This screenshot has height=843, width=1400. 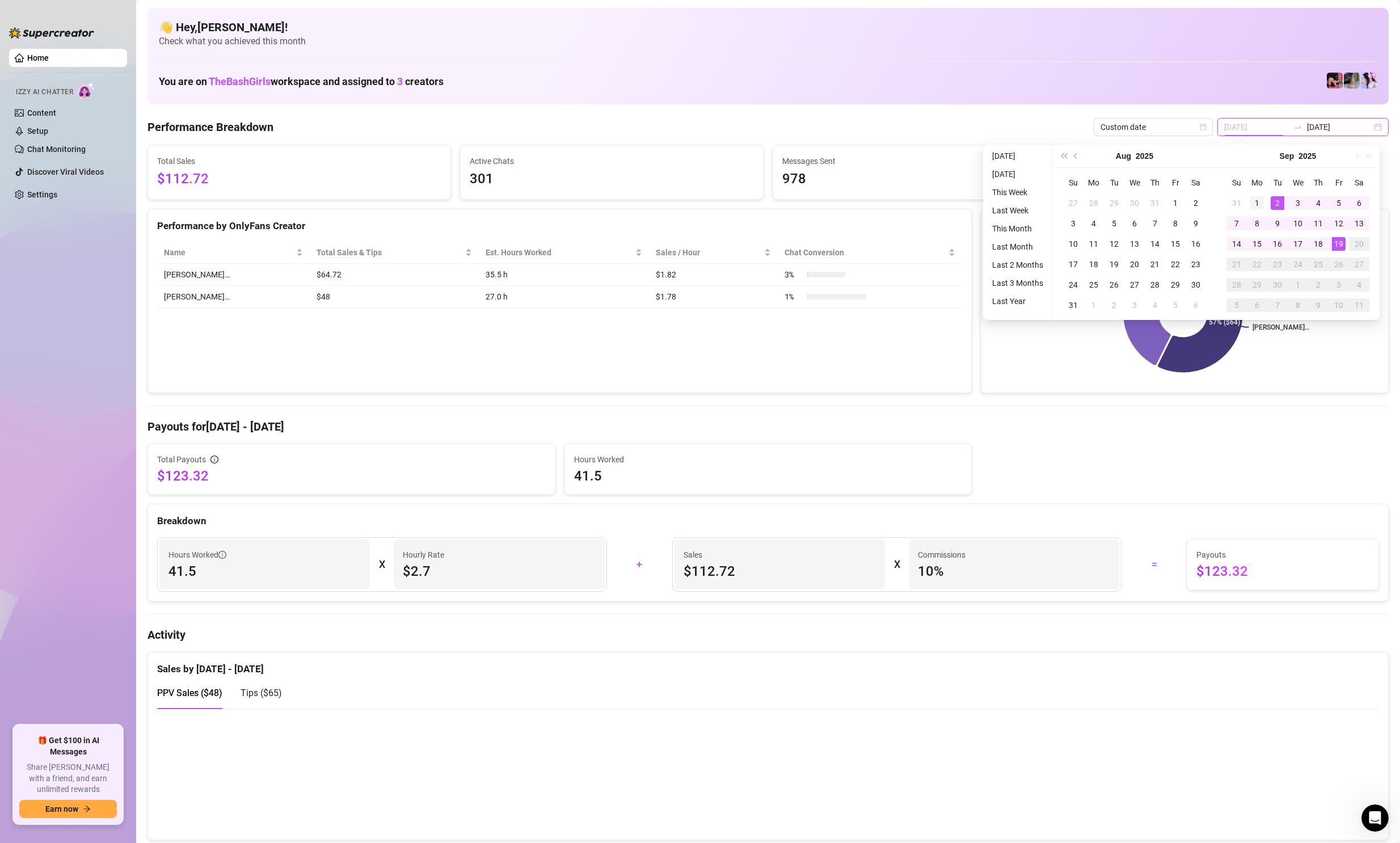 I want to click on div: 21, so click(x=1236, y=265).